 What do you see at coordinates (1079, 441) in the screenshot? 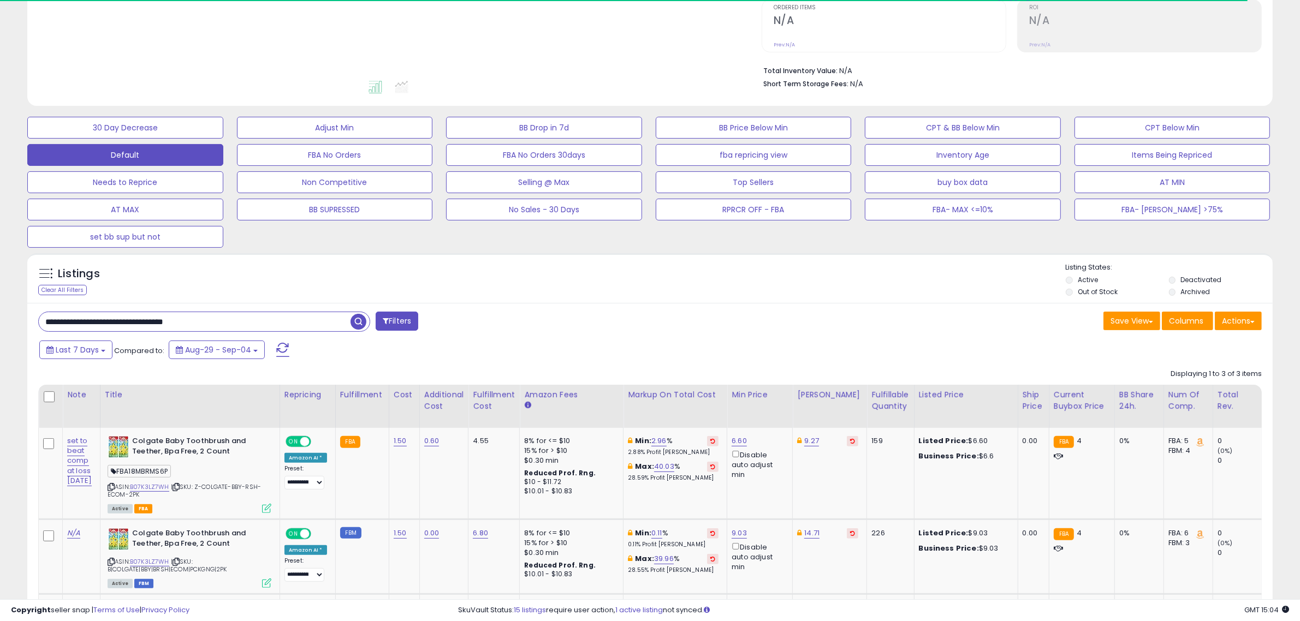
I see `span: 4` at bounding box center [1079, 441].